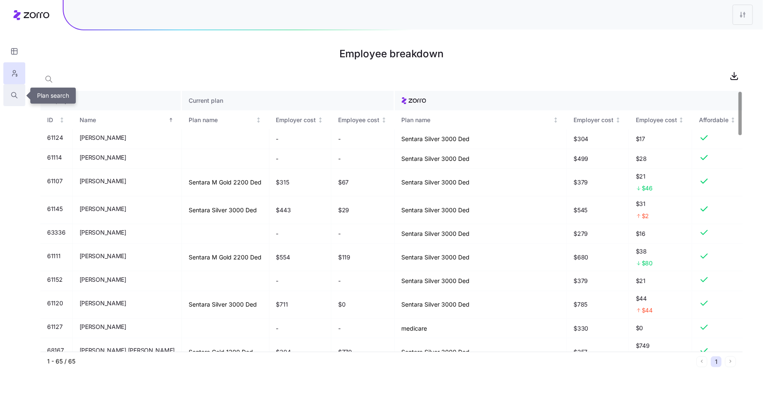 The width and height of the screenshot is (763, 398). Describe the element at coordinates (55, 209) in the screenshot. I see `span: 61145` at that location.